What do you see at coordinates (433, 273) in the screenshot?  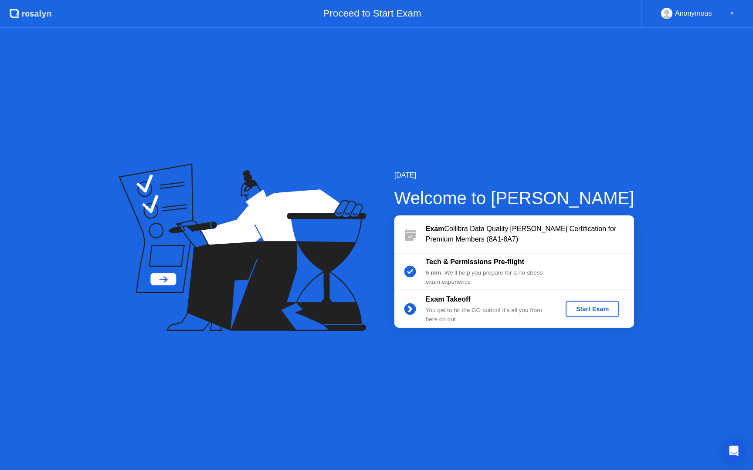 I see `b: 5 min` at bounding box center [433, 273].